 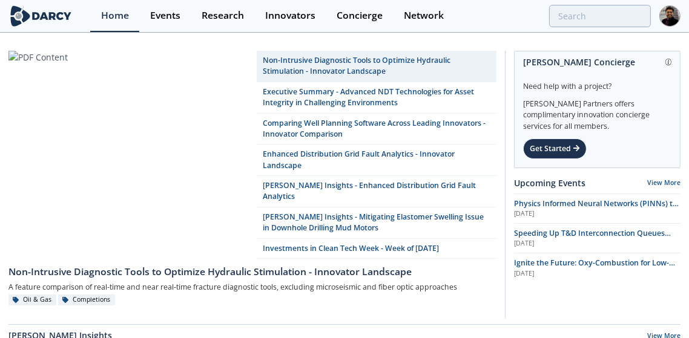 I want to click on img: information.svg, so click(x=668, y=62).